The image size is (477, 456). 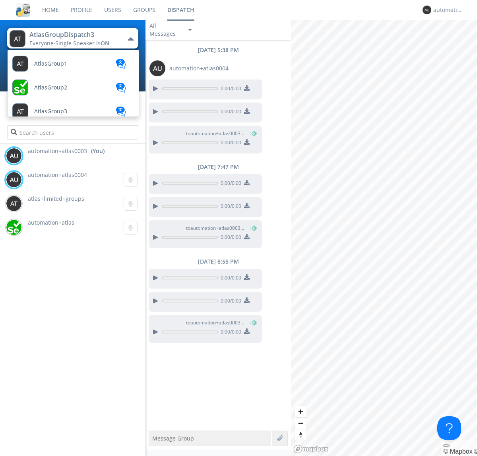 I want to click on div: automation+atlas0003, so click(x=448, y=10).